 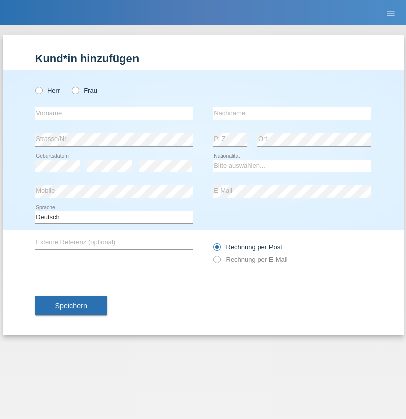 I want to click on label: Rechnung per Post, so click(x=247, y=247).